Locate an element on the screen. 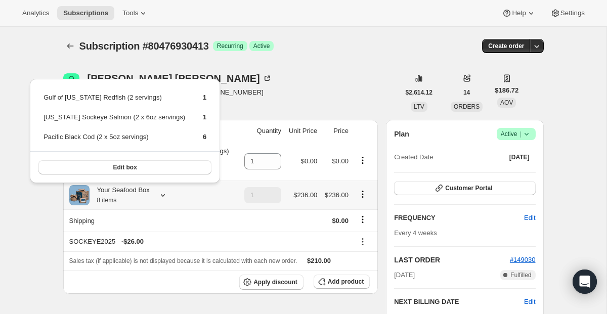  button: Customer Portal is located at coordinates (464, 188).